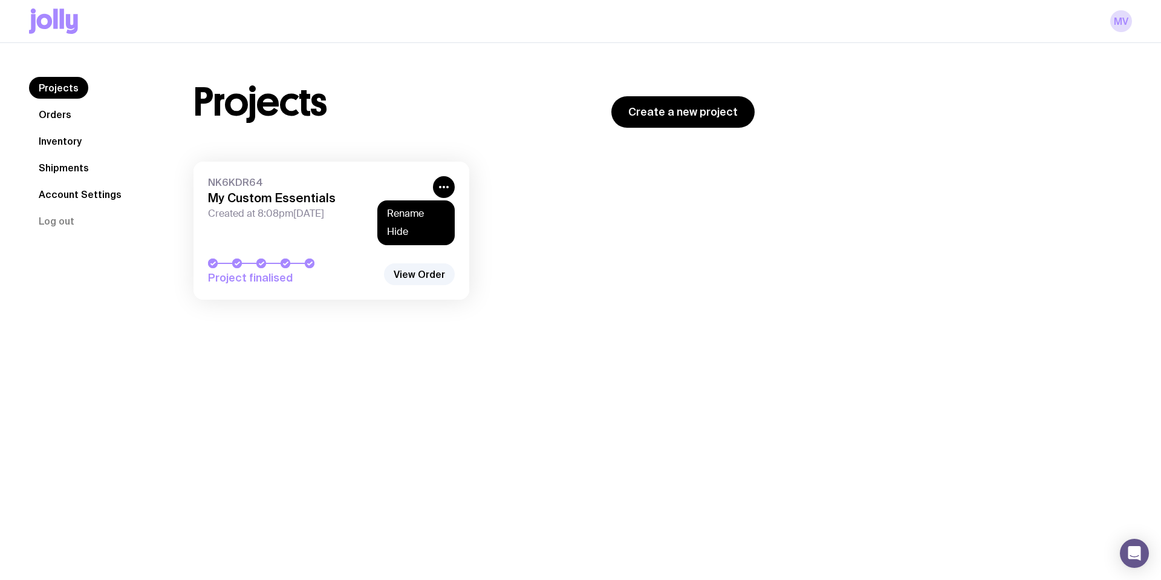 The image size is (1161, 580). I want to click on h3: My Custom Essentials, so click(317, 198).